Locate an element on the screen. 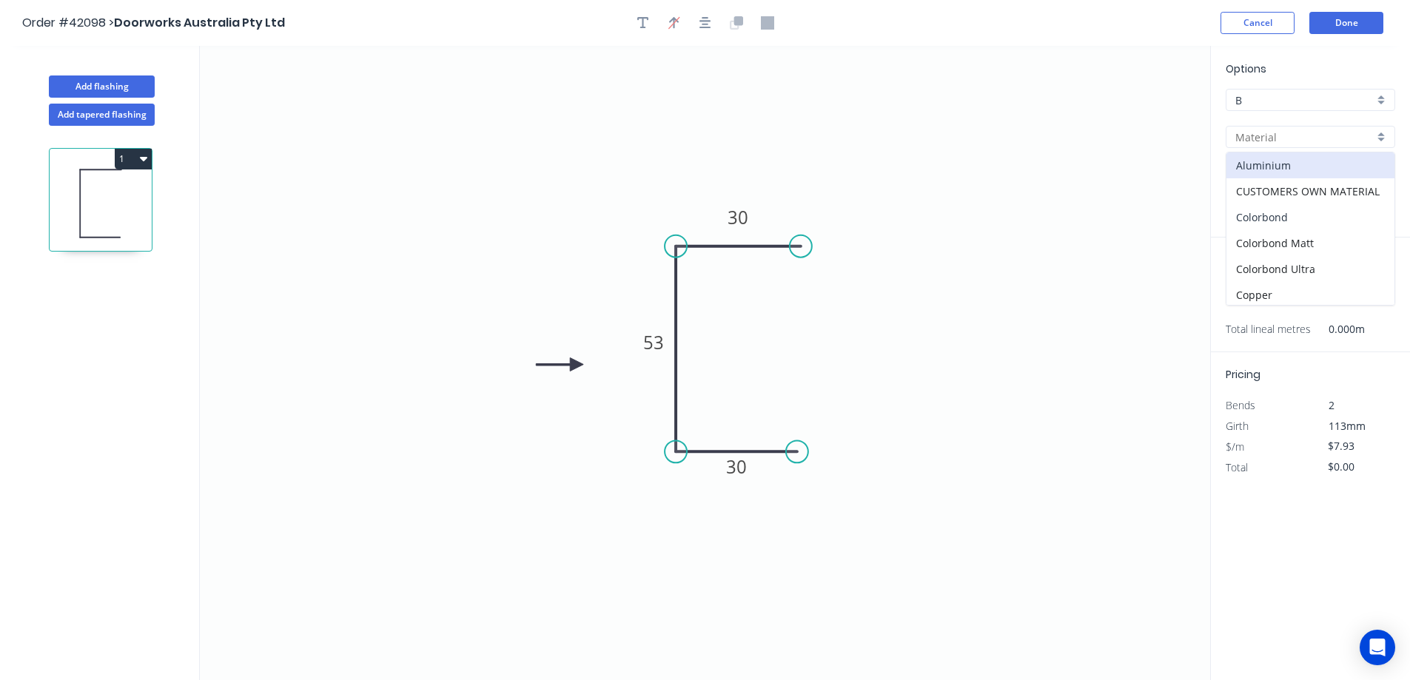  span: Pricing is located at coordinates (1243, 375).